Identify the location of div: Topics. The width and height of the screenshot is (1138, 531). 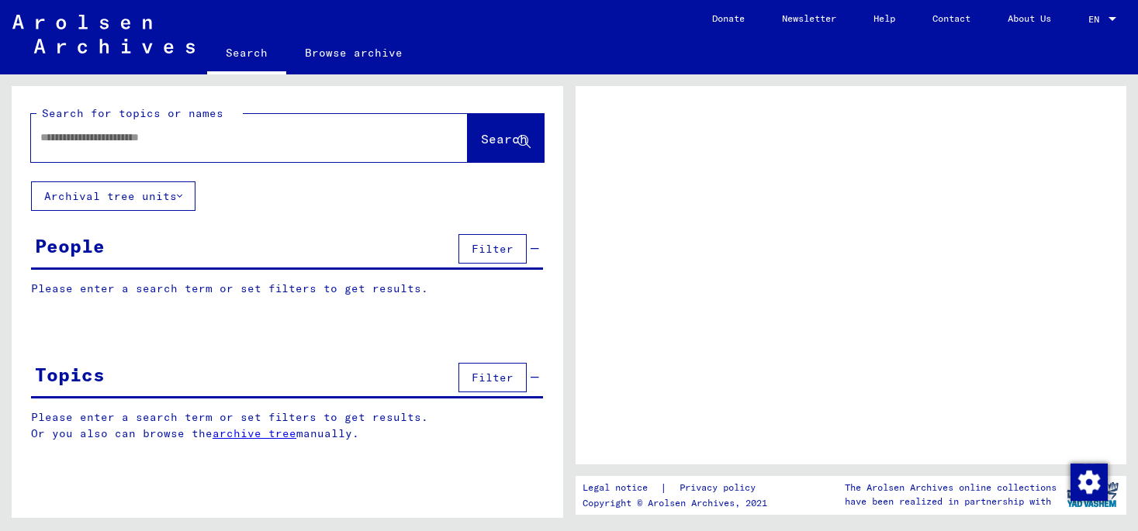
(70, 375).